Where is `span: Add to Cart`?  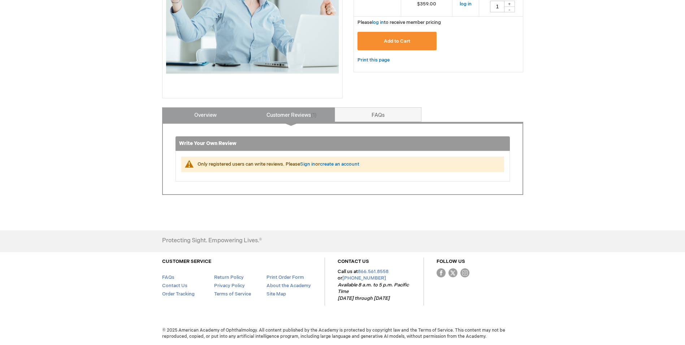
span: Add to Cart is located at coordinates (397, 41).